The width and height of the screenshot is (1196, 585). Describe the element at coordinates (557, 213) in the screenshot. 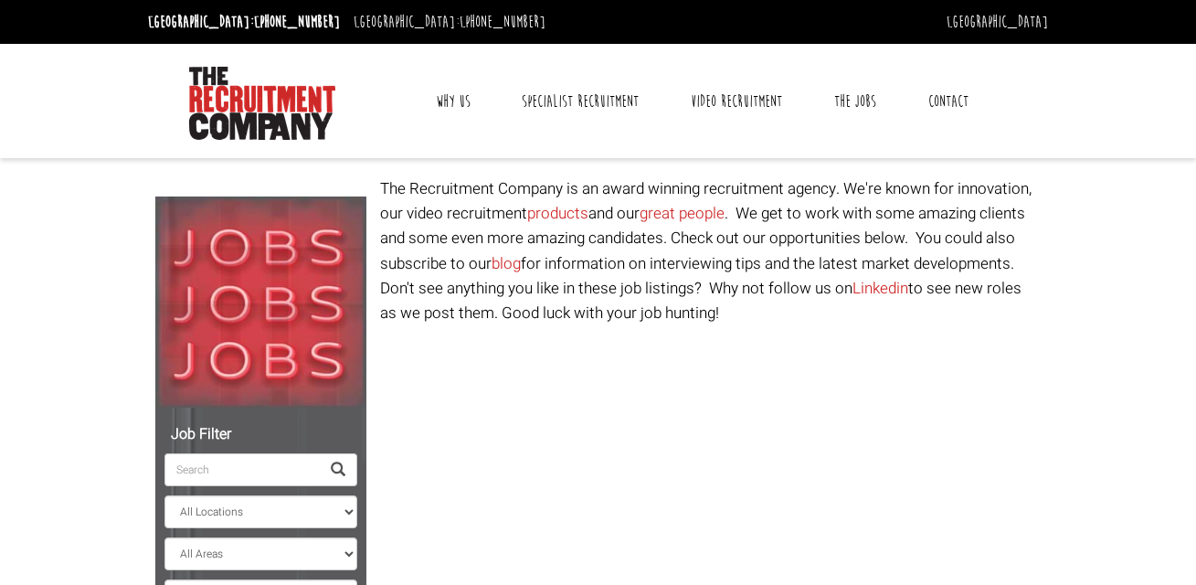

I see `a: products` at that location.